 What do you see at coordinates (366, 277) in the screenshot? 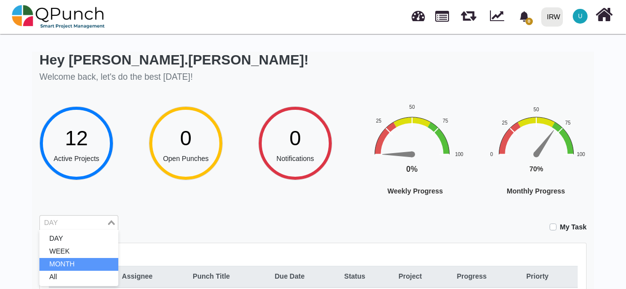
I see `div: Status` at bounding box center [366, 277].